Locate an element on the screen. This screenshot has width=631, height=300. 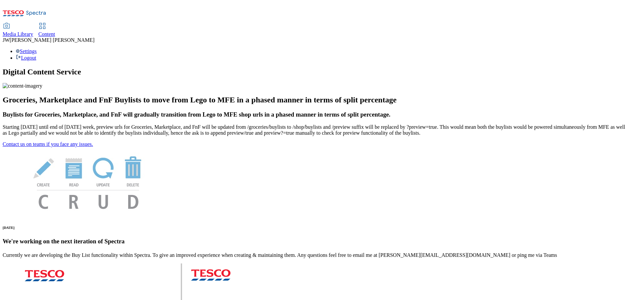
a: Media Library is located at coordinates (18, 30).